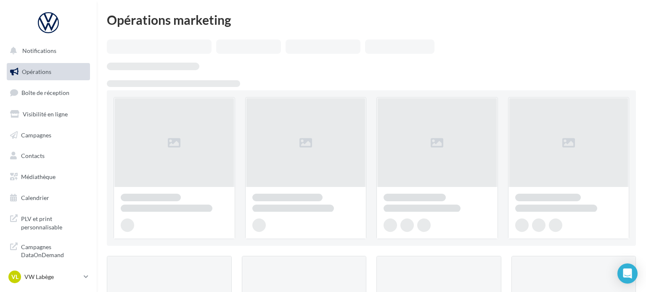 Image resolution: width=646 pixels, height=292 pixels. Describe the element at coordinates (48, 72) in the screenshot. I see `a: Opérations` at that location.